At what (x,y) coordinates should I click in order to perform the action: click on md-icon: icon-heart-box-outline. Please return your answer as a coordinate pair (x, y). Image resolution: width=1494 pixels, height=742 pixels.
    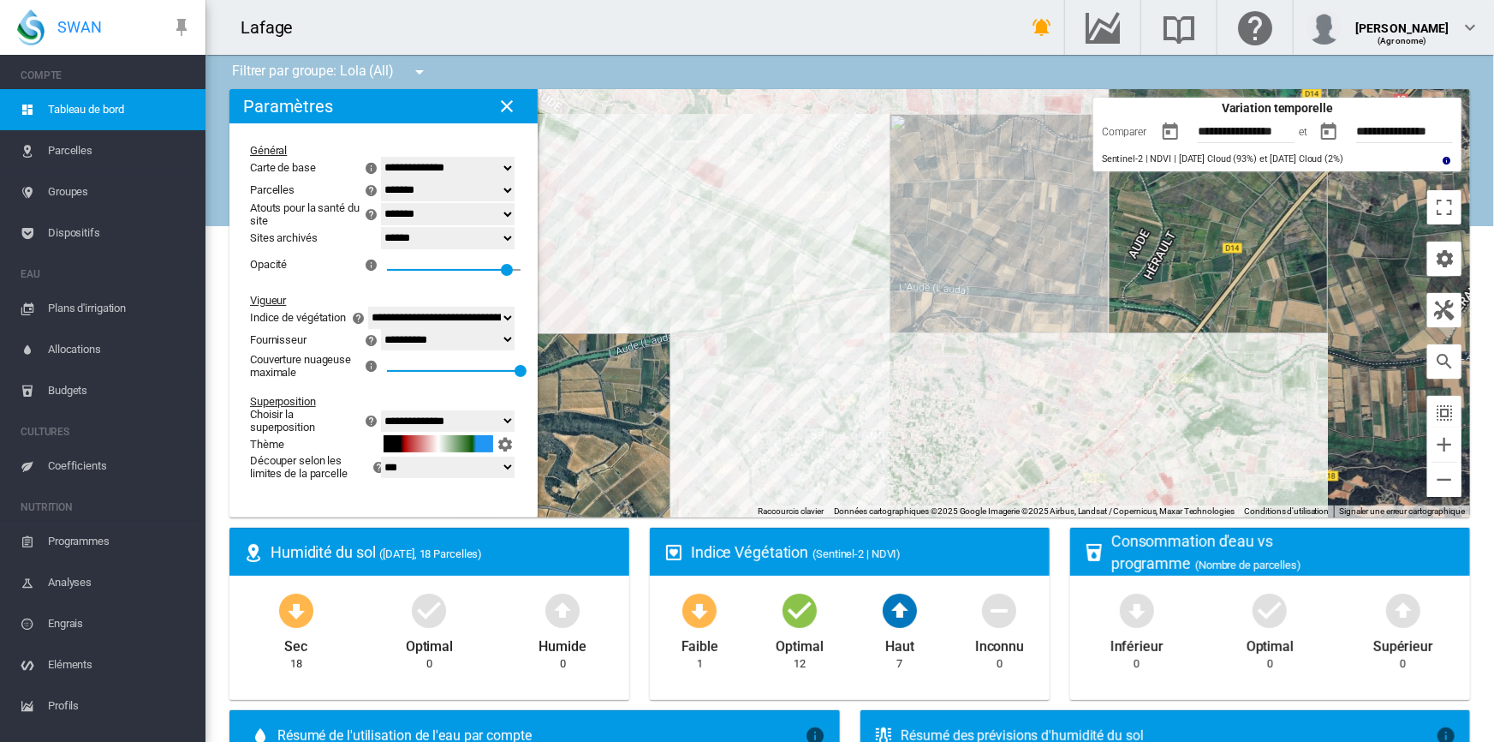
    Looking at the image, I should click on (674, 552).